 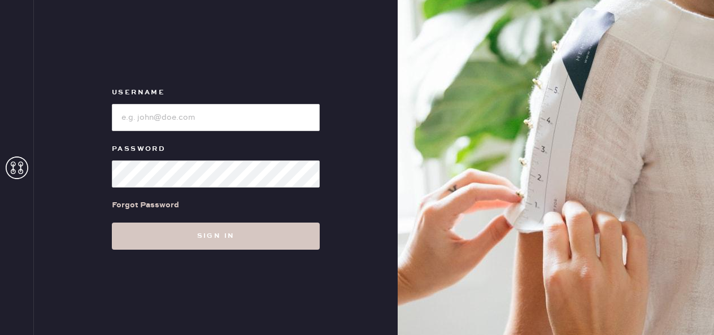 I want to click on label: Password, so click(x=216, y=149).